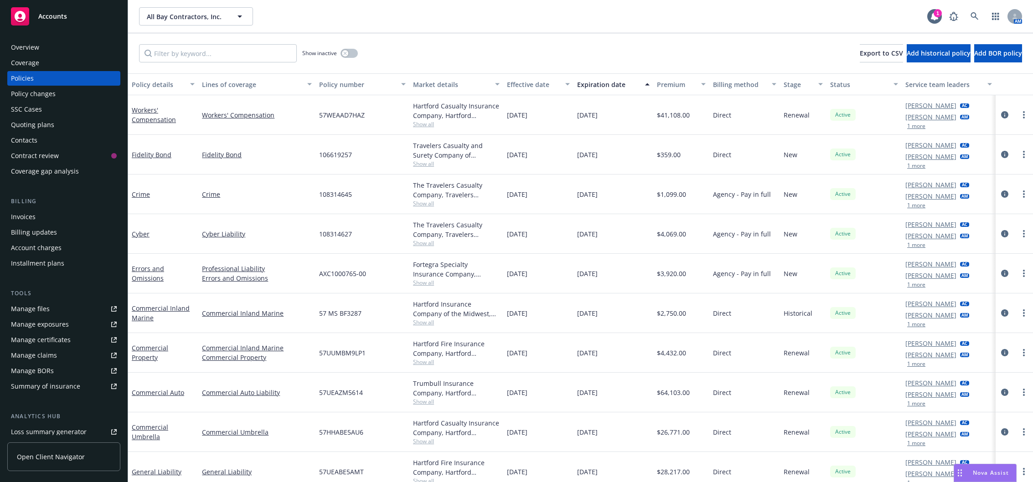 Image resolution: width=1033 pixels, height=482 pixels. What do you see at coordinates (673, 472) in the screenshot?
I see `span: $28,217.00` at bounding box center [673, 472].